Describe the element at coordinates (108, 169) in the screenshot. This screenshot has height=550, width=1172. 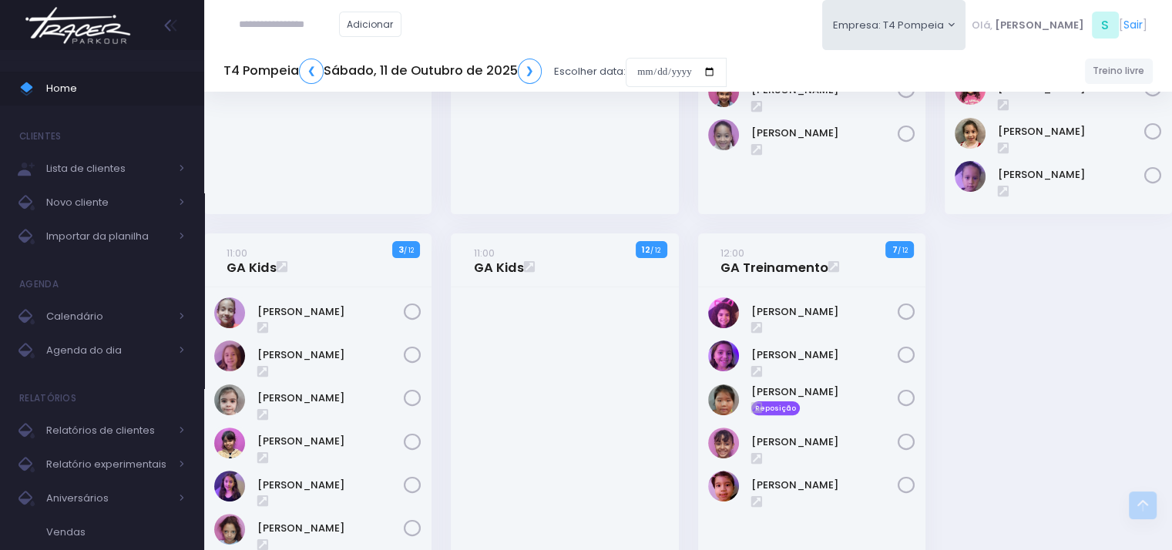
I see `span: Lista de clientes` at that location.